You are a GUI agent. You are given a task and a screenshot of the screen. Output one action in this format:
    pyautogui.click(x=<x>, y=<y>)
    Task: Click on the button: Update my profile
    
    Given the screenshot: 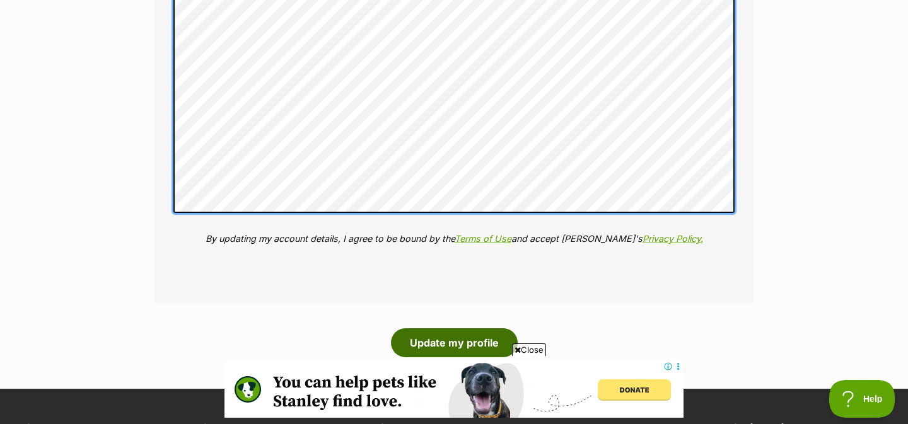 What is the action you would take?
    pyautogui.click(x=454, y=343)
    